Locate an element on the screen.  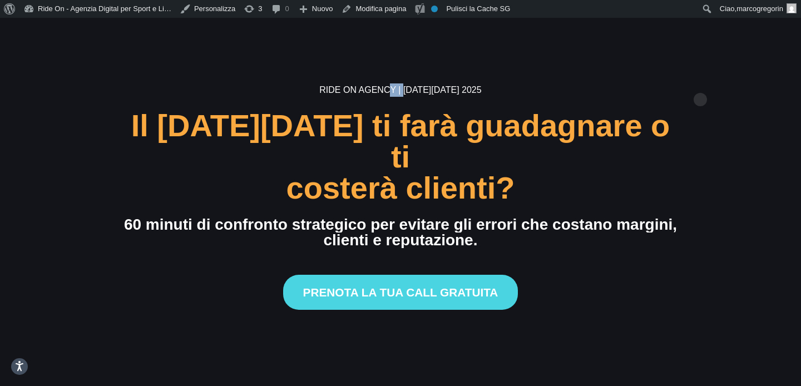
div: costerà clienti? is located at coordinates (400, 188).